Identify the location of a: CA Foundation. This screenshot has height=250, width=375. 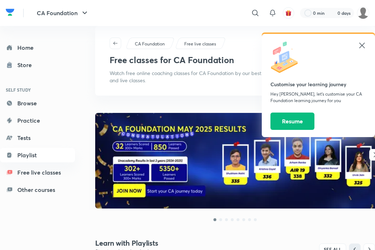
(150, 44).